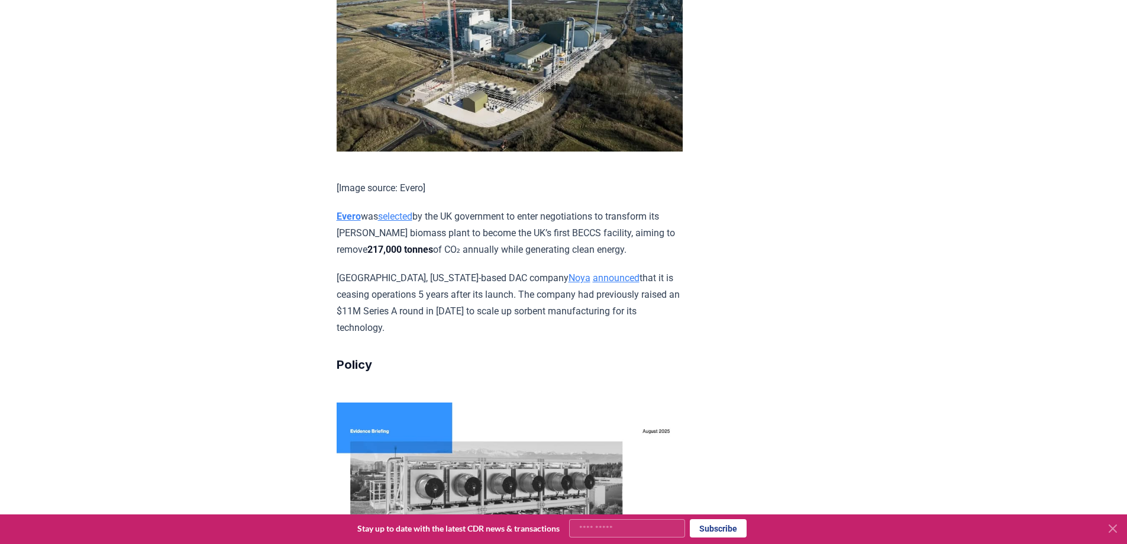  What do you see at coordinates (579, 277) in the screenshot?
I see `a: Noya` at bounding box center [579, 277].